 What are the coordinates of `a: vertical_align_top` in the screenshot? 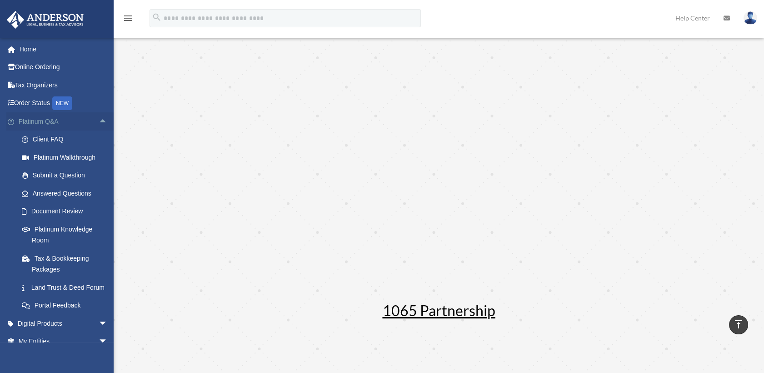 It's located at (739, 325).